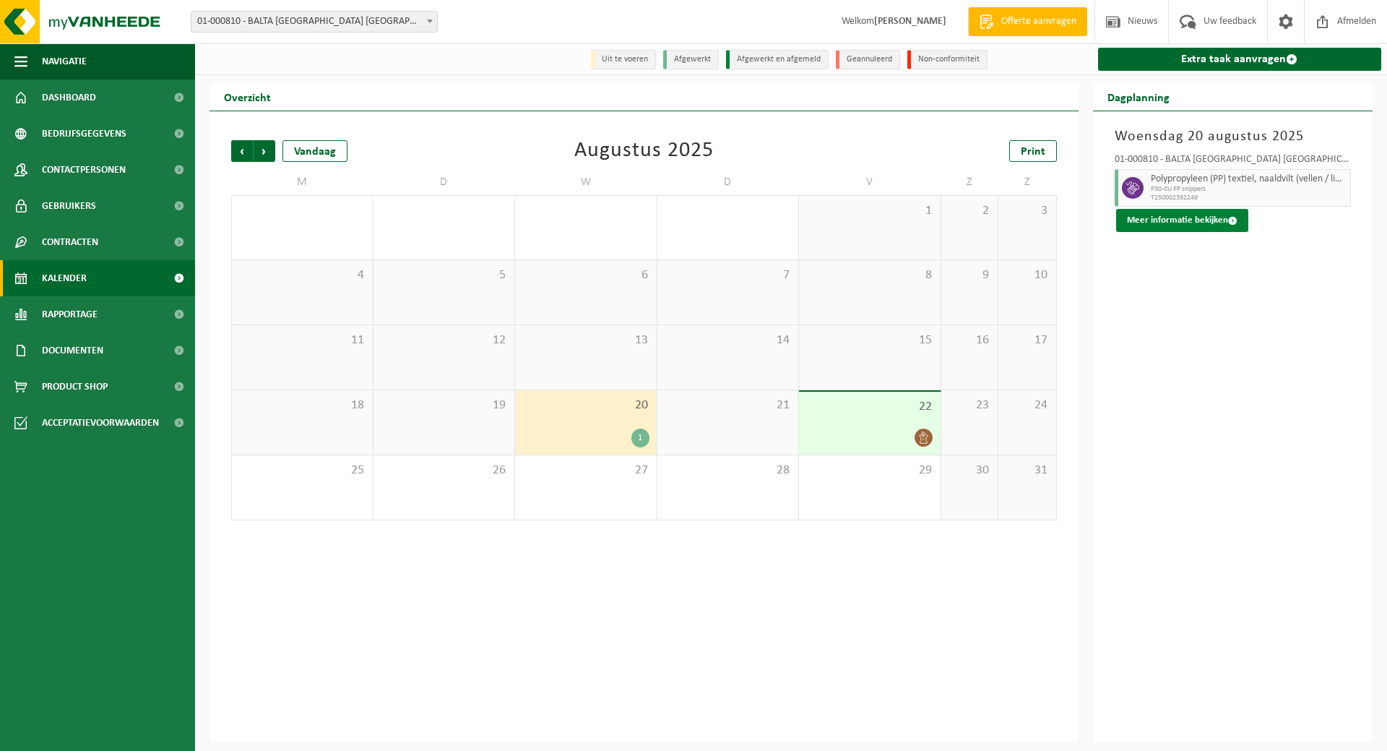 The height and width of the screenshot is (751, 1387). I want to click on span: 7, so click(728, 275).